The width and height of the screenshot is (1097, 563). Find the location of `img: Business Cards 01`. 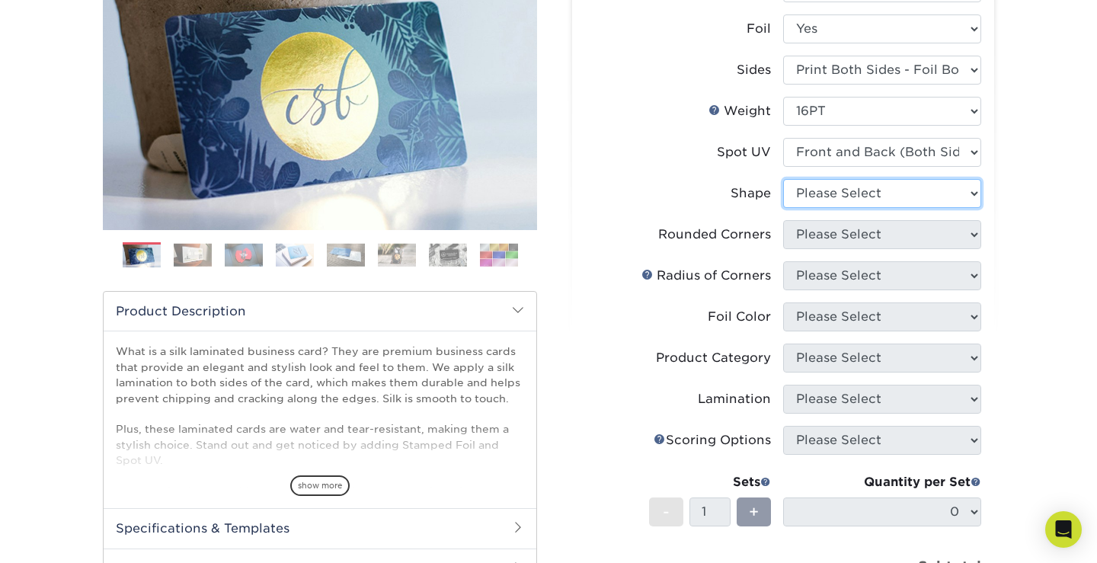

img: Business Cards 01 is located at coordinates (142, 256).